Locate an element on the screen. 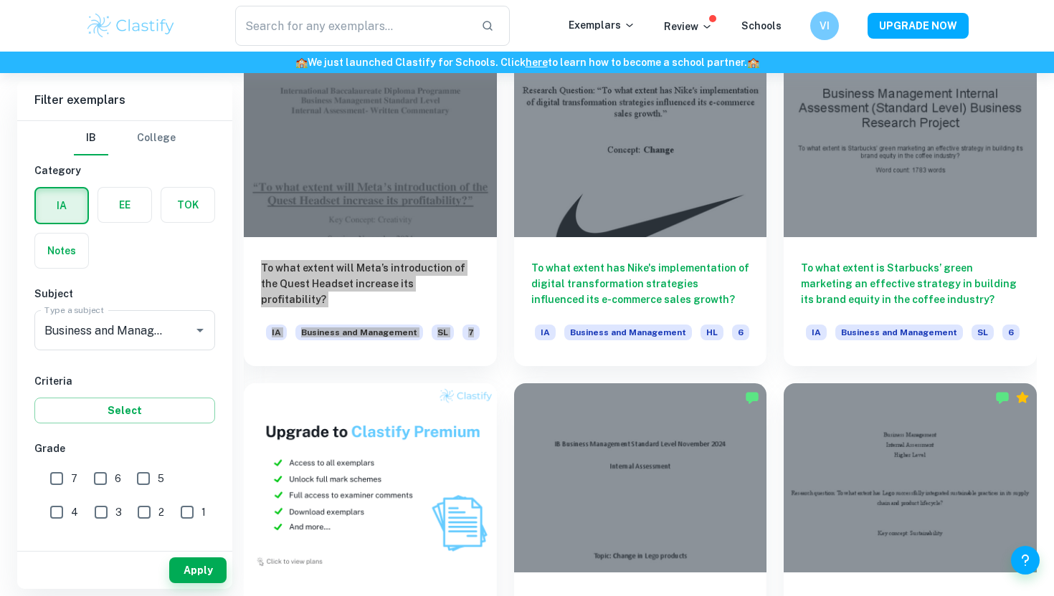 This screenshot has height=596, width=1054. h6: To what extent will Meta’s introduction of the Quest Headset increase its profitability? is located at coordinates (370, 284).